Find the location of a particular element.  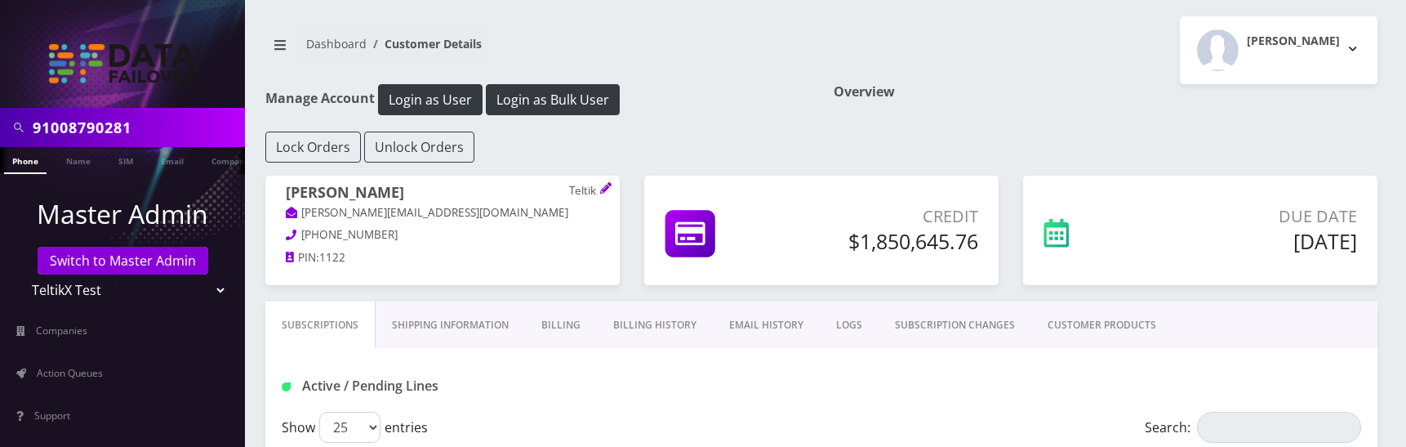

a: SUBSCRIPTION CHANGES is located at coordinates (954, 325).